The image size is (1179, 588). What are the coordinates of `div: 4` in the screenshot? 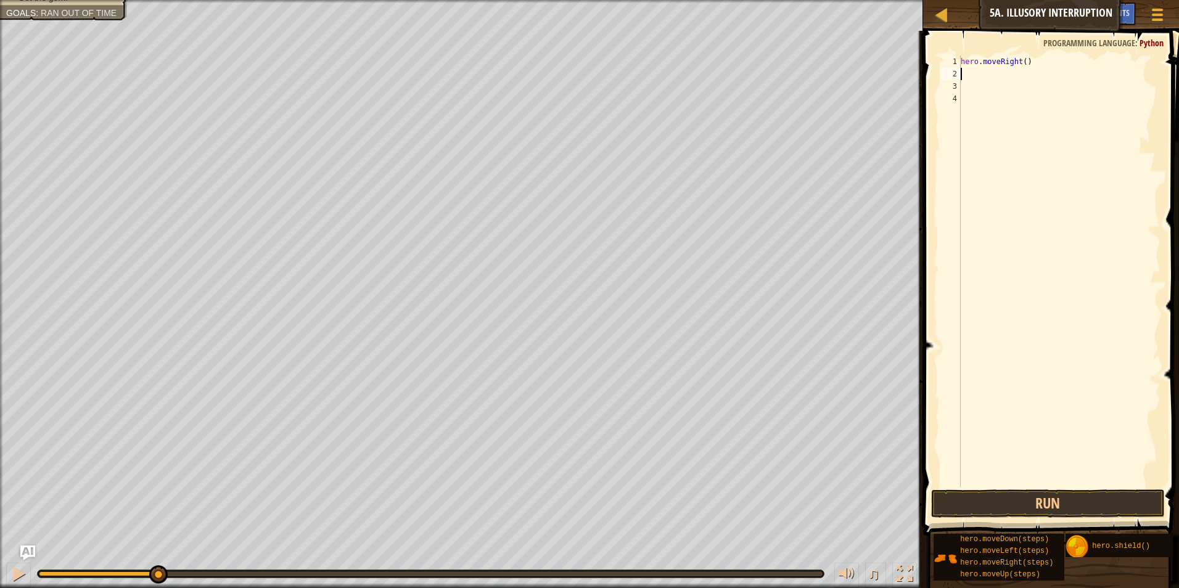 It's located at (950, 99).